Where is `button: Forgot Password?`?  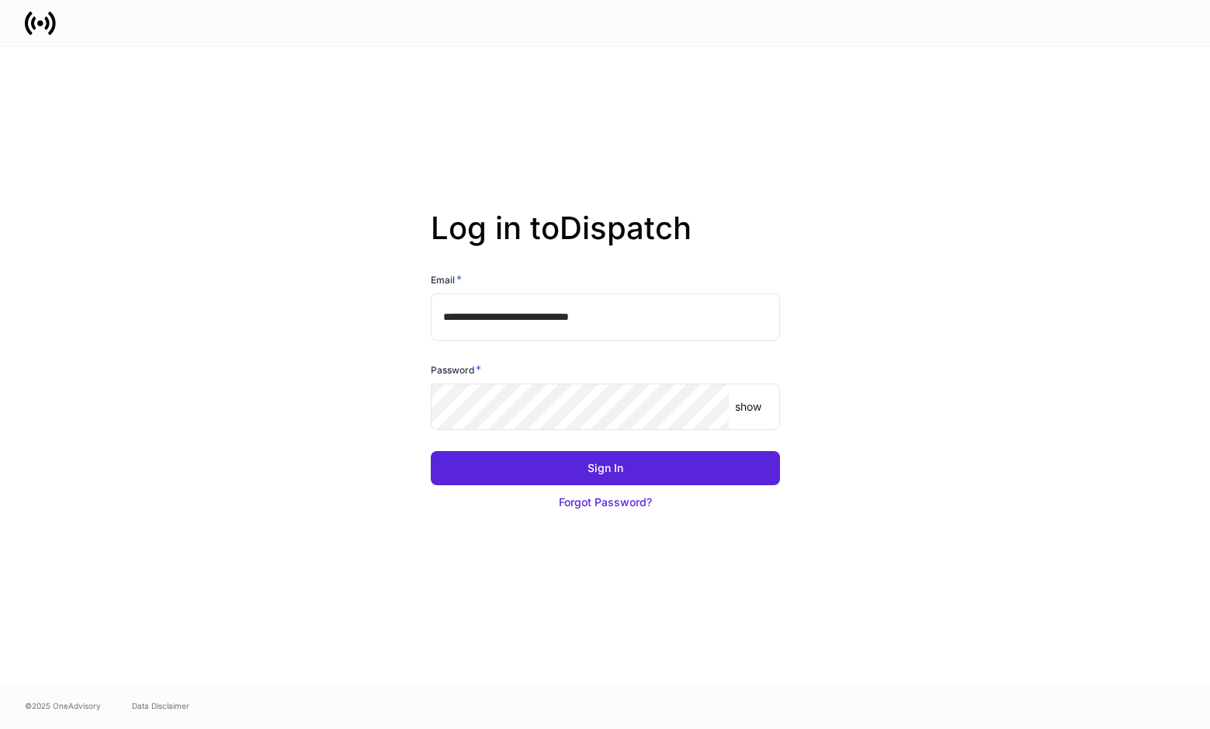
button: Forgot Password? is located at coordinates (606, 502).